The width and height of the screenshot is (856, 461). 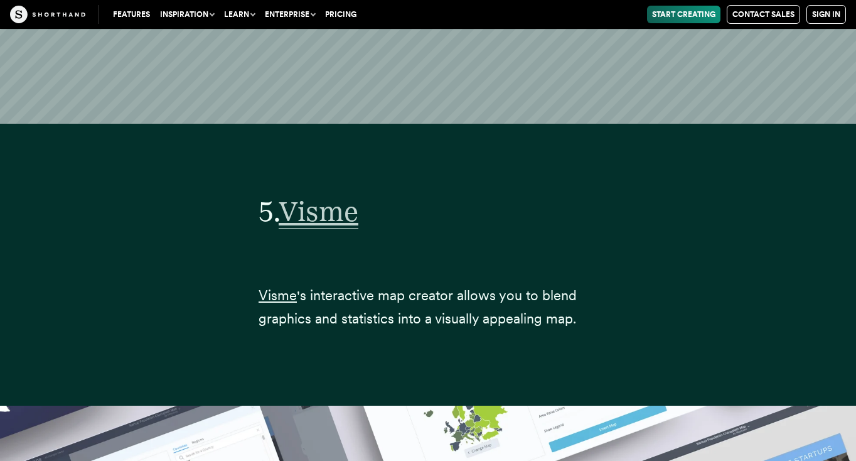 I want to click on a: Start Creating, so click(x=683, y=14).